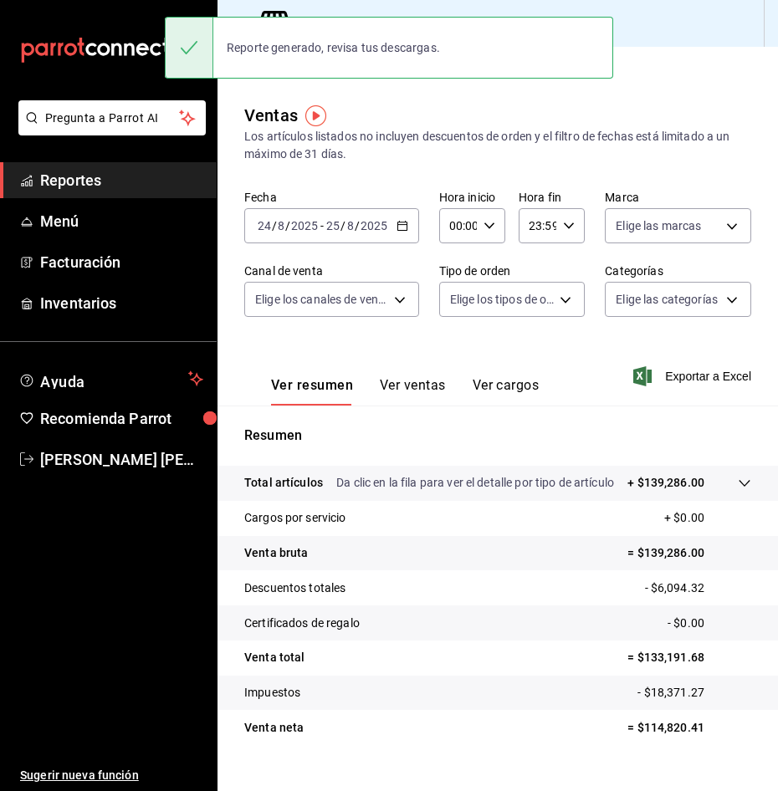 Image resolution: width=778 pixels, height=791 pixels. I want to click on p: - $18,371.27, so click(694, 693).